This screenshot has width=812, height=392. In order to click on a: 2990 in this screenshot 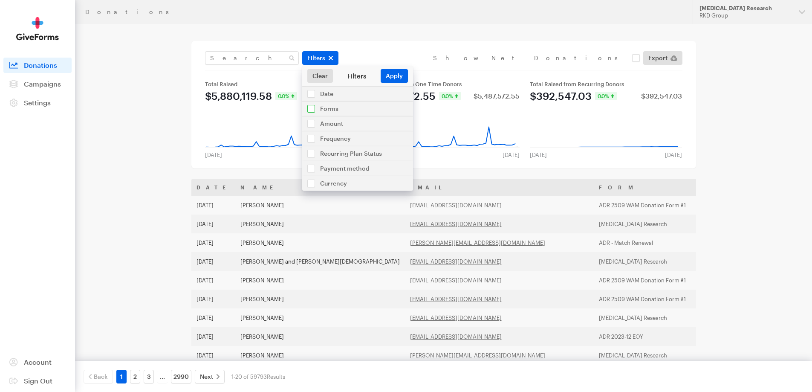, I will do `click(181, 376)`.